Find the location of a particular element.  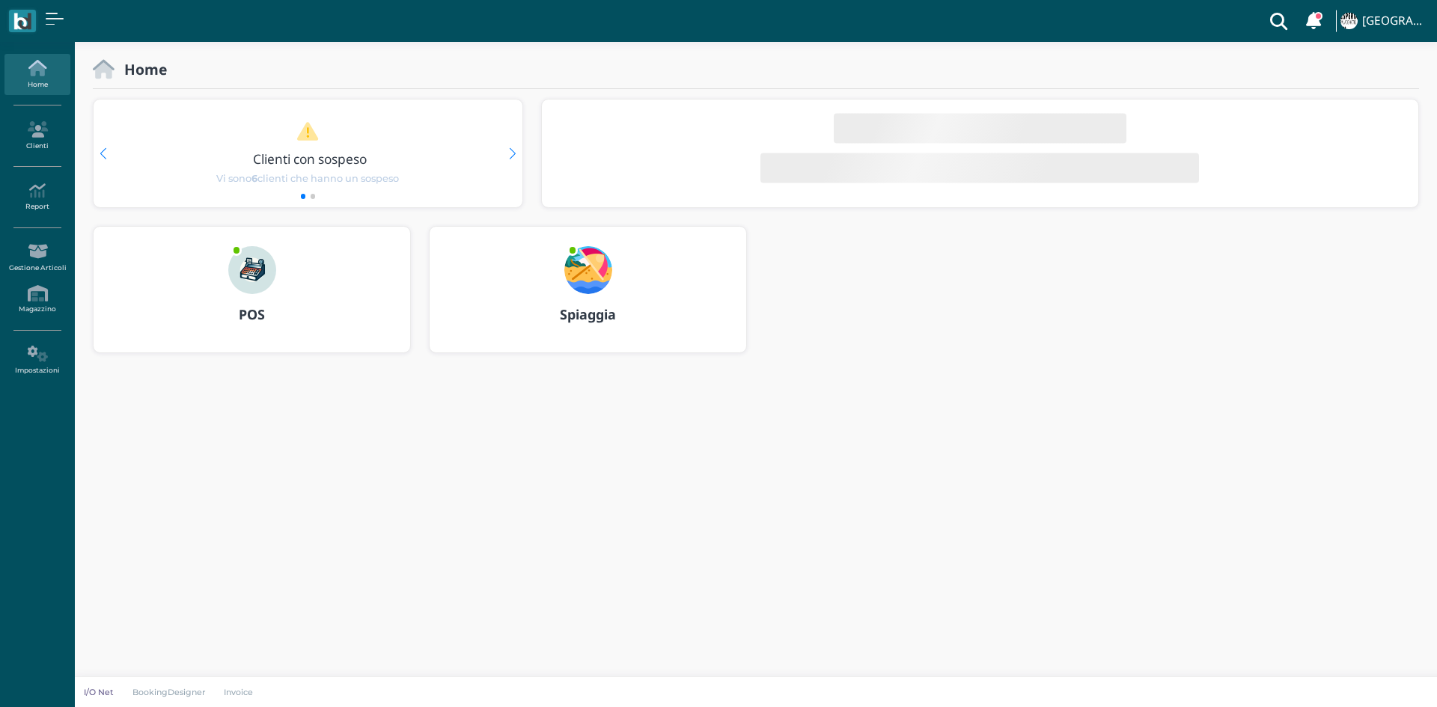

img: logo is located at coordinates (22, 21).